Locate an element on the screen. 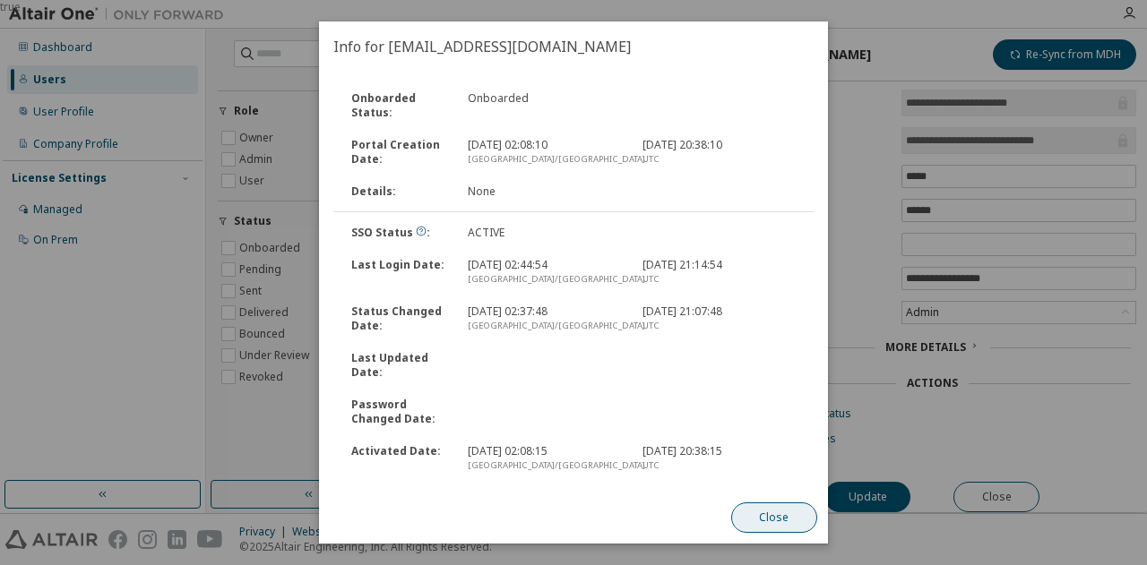 The height and width of the screenshot is (565, 1147). div: Status Changed Date : is located at coordinates (399, 319).